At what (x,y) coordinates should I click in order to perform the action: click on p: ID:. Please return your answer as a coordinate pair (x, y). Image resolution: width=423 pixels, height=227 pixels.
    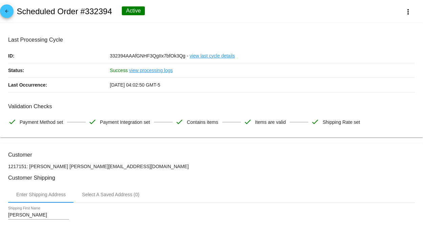
    Looking at the image, I should click on (59, 56).